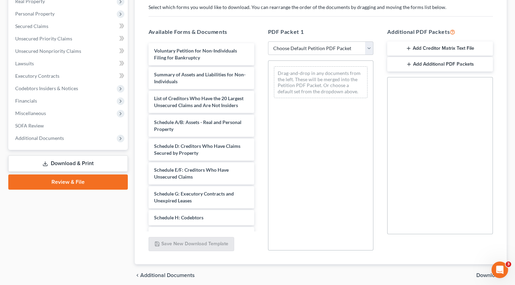  What do you see at coordinates (35, 13) in the screenshot?
I see `span: Personal Property` at bounding box center [35, 13].